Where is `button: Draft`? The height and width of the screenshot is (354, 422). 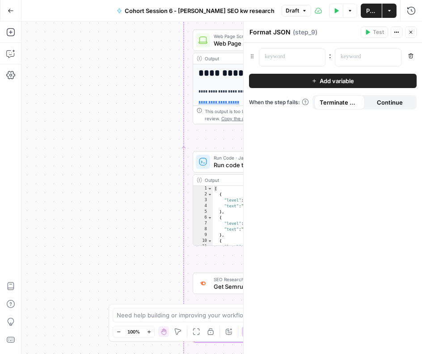
button: Draft is located at coordinates (296, 11).